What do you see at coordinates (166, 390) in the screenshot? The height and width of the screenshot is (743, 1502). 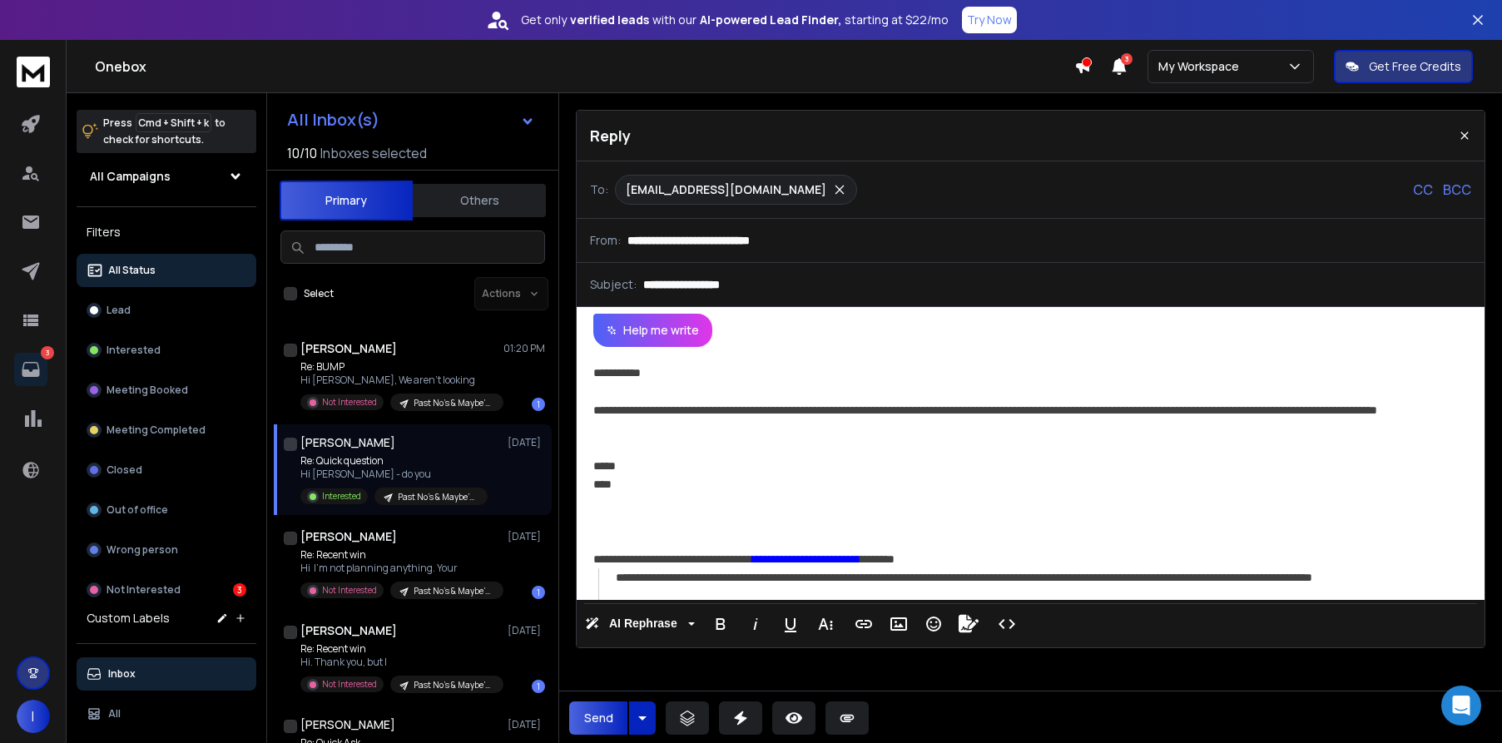 I see `button: Meeting Booked` at bounding box center [166, 390].